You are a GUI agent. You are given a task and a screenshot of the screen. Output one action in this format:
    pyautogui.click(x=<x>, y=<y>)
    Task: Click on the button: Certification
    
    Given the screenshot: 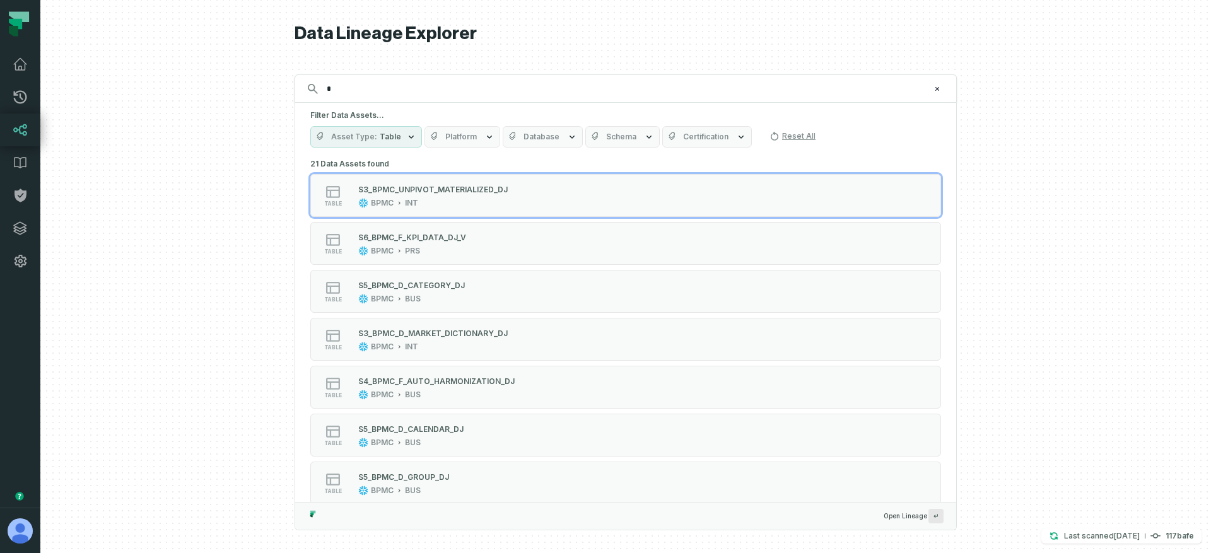 What is the action you would take?
    pyautogui.click(x=707, y=137)
    